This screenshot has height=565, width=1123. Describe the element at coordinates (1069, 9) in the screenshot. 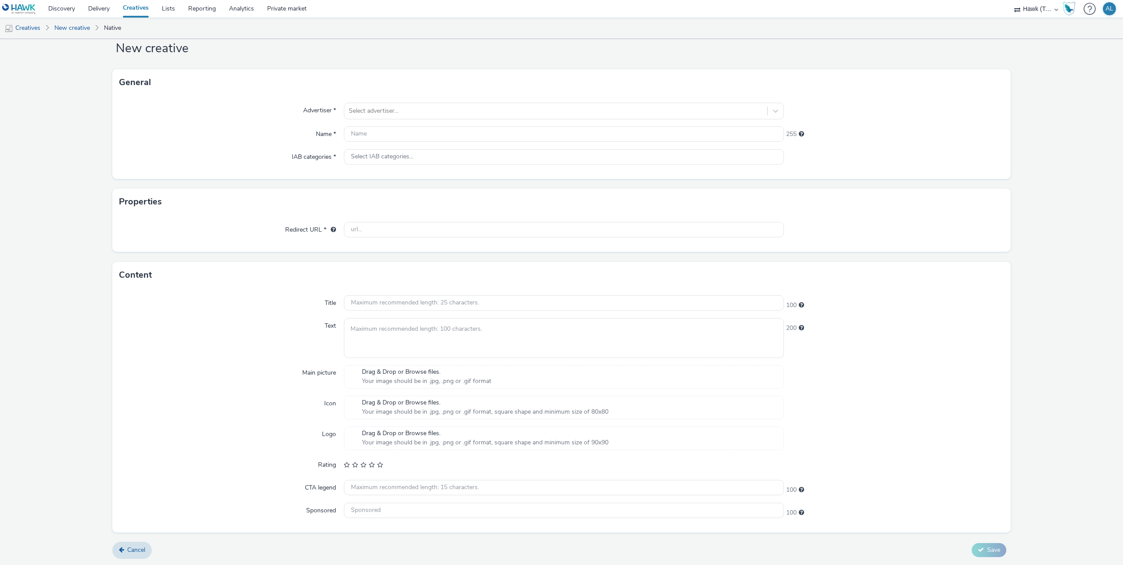

I see `img: Hawk Academy` at that location.